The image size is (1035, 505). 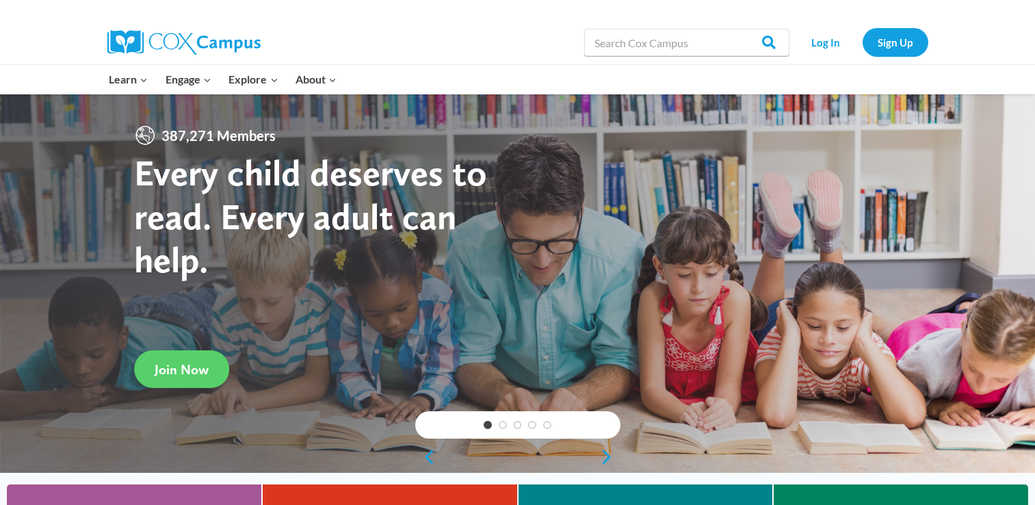 I want to click on a: 5, so click(x=547, y=425).